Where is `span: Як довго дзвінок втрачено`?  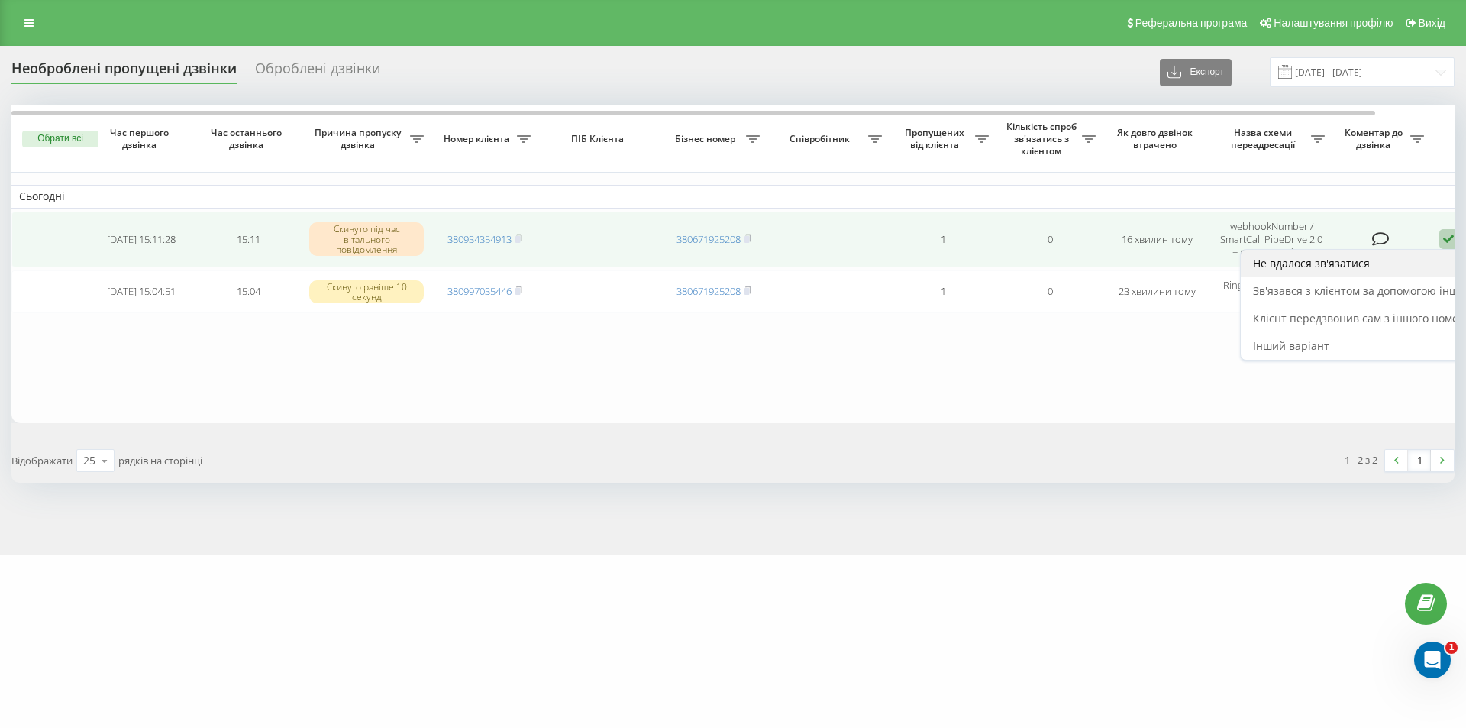 span: Як довго дзвінок втрачено is located at coordinates (1157, 138).